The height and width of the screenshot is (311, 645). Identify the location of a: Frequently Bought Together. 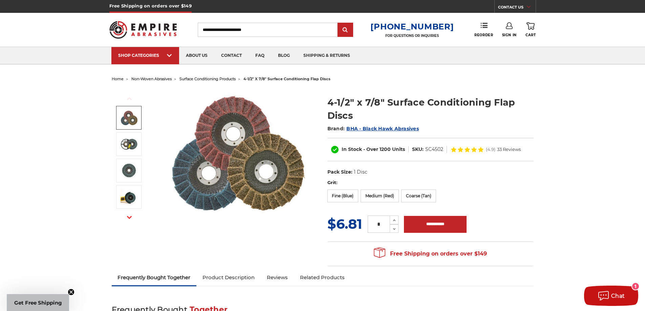
(154, 278).